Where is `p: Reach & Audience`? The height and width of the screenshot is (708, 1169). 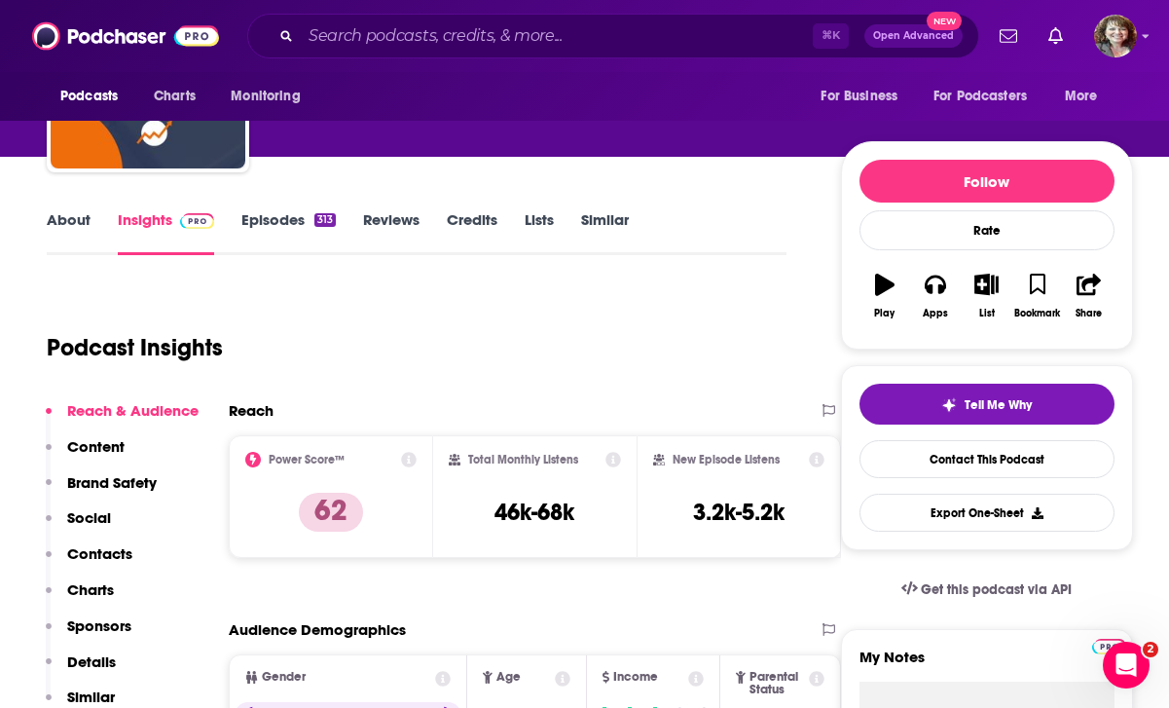 p: Reach & Audience is located at coordinates (132, 410).